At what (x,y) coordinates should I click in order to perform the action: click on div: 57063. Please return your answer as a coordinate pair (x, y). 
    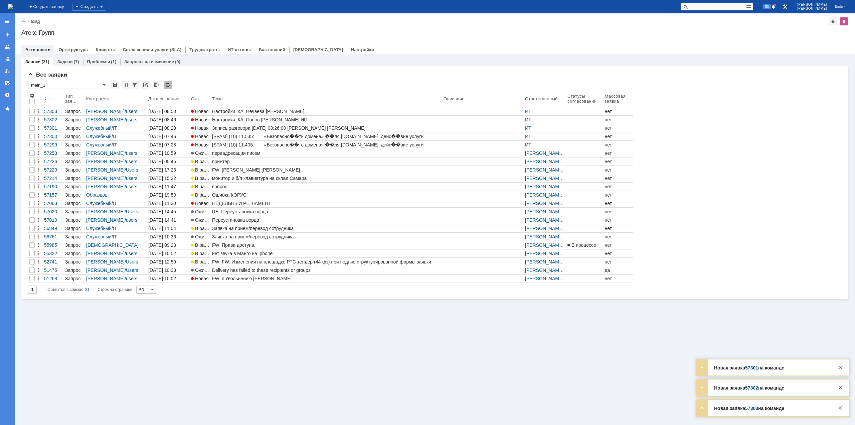
    Looking at the image, I should click on (53, 203).